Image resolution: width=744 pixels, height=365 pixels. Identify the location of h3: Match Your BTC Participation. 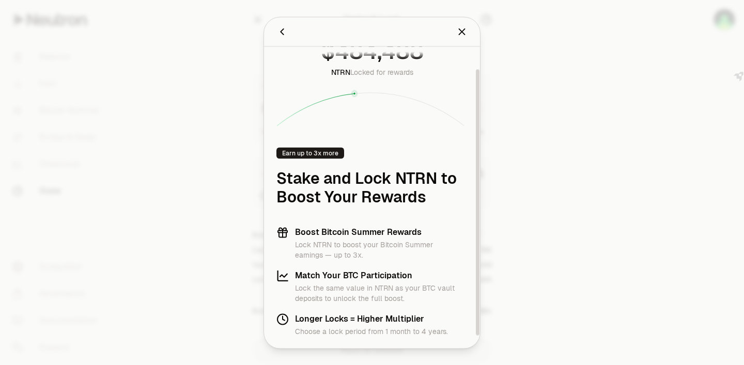
(381, 275).